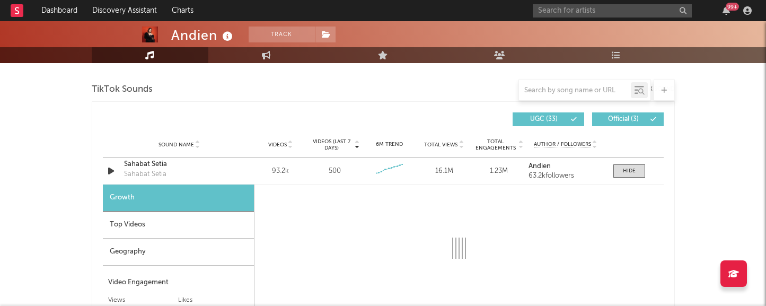 This screenshot has width=766, height=306. I want to click on span: Videos, so click(277, 145).